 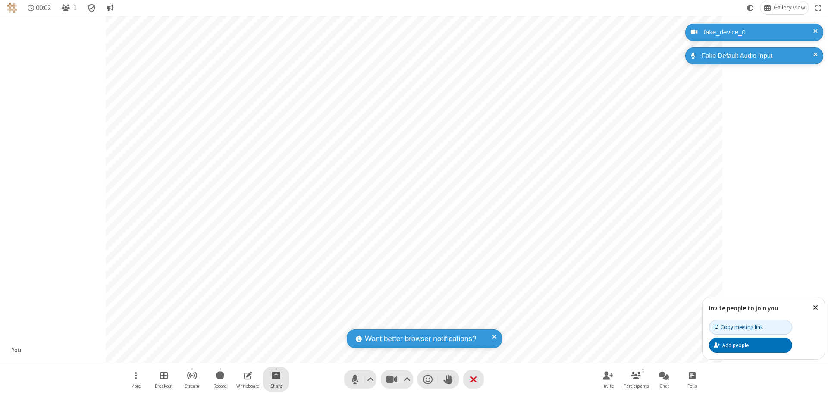 What do you see at coordinates (164, 379) in the screenshot?
I see `button: Manage Breakout Rooms` at bounding box center [164, 379].